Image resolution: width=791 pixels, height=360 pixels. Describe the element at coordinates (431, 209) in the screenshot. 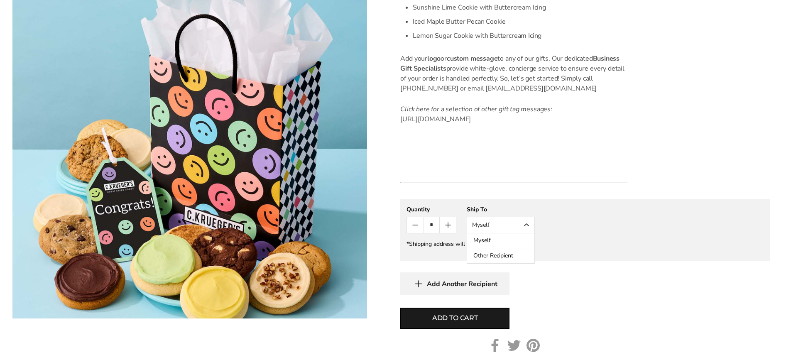

I see `div: Quantity` at that location.